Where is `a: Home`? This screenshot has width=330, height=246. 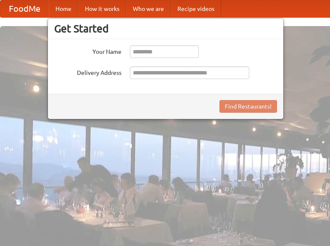 a: Home is located at coordinates (63, 9).